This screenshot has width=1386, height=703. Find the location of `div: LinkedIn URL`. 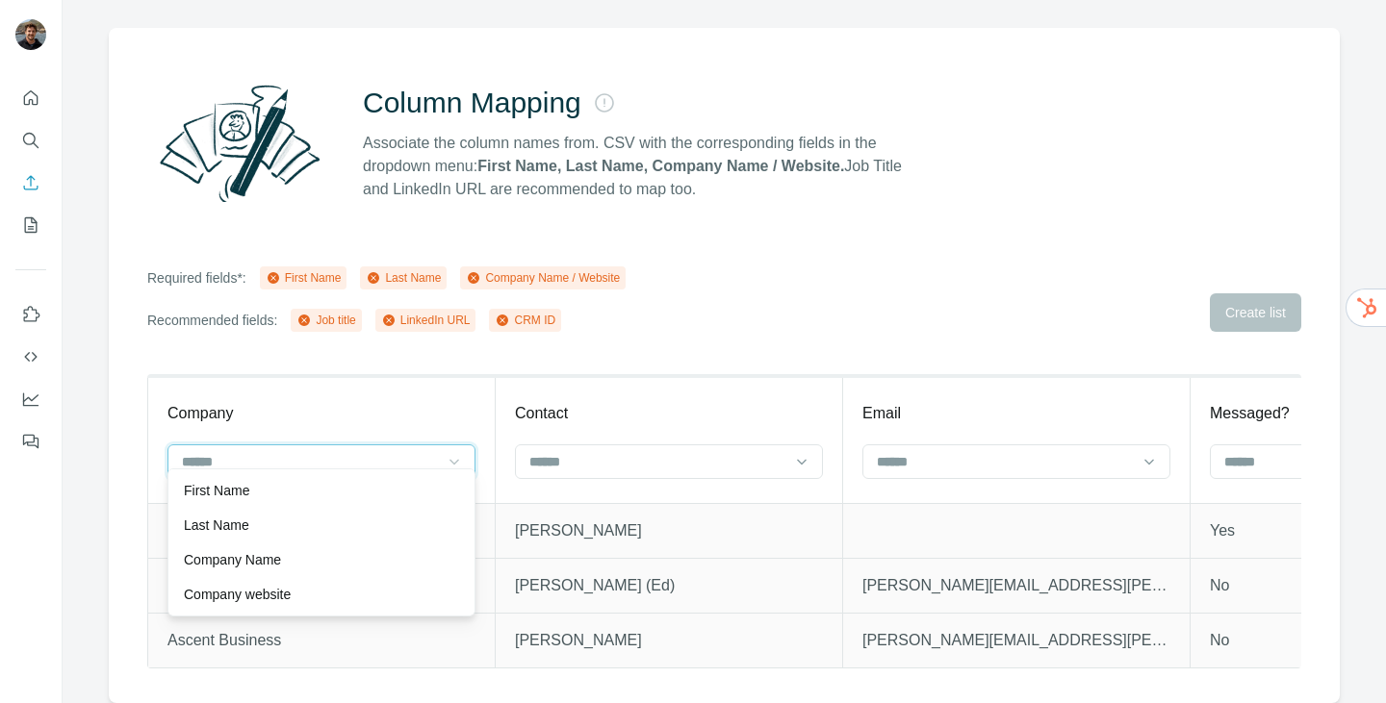

div: LinkedIn URL is located at coordinates (425, 320).